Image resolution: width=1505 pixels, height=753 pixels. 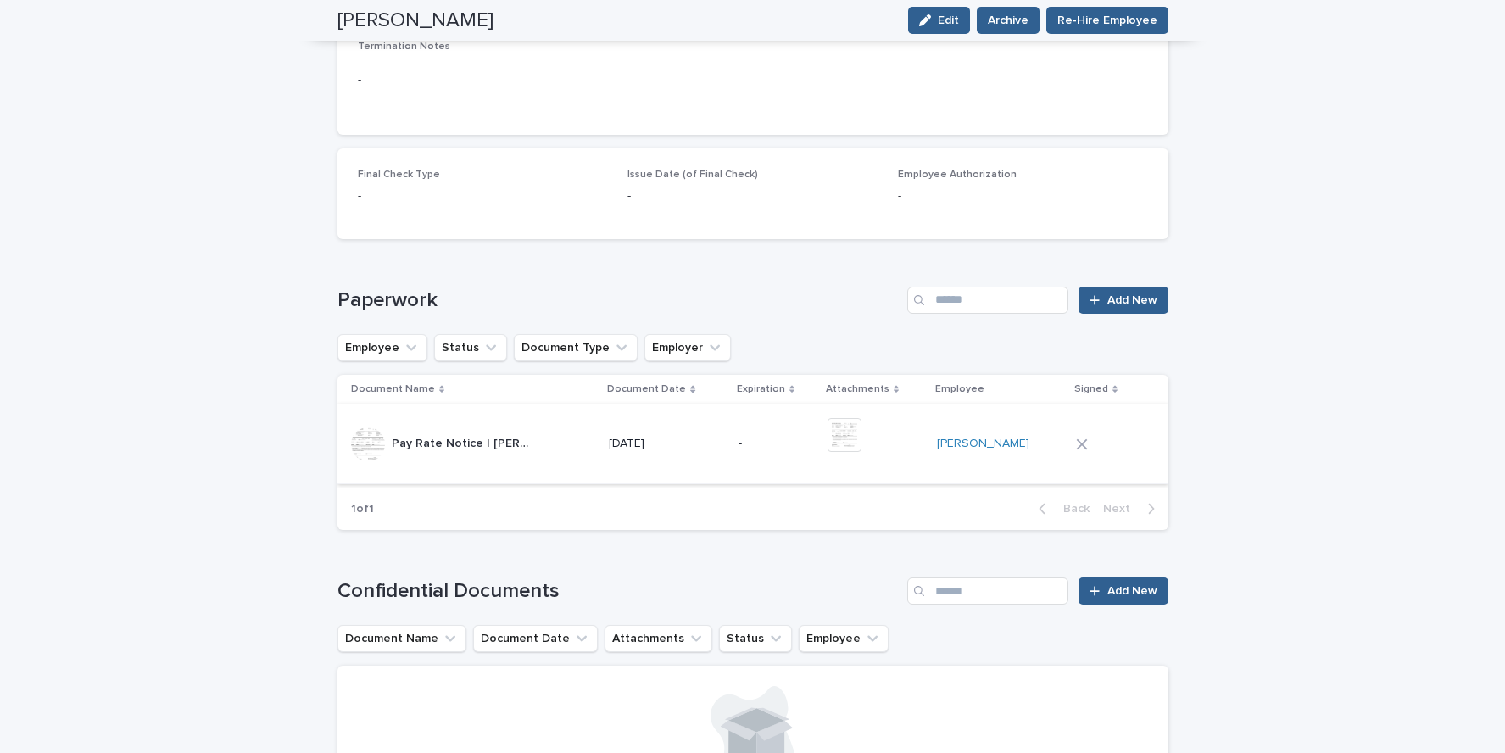 What do you see at coordinates (402, 639) in the screenshot?
I see `button: Document Name` at bounding box center [402, 639].